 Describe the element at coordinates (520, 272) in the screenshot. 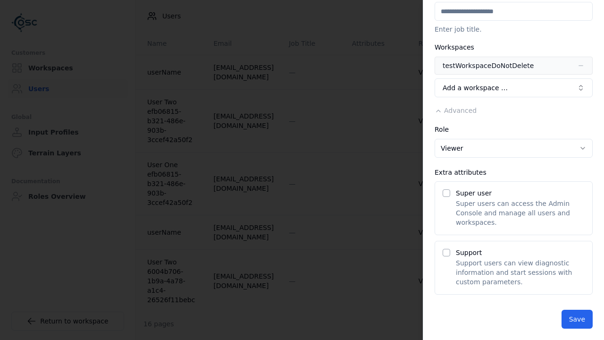

I see `p: Support users can view diagnostic information and start sessions with custom parameters.` at that location.